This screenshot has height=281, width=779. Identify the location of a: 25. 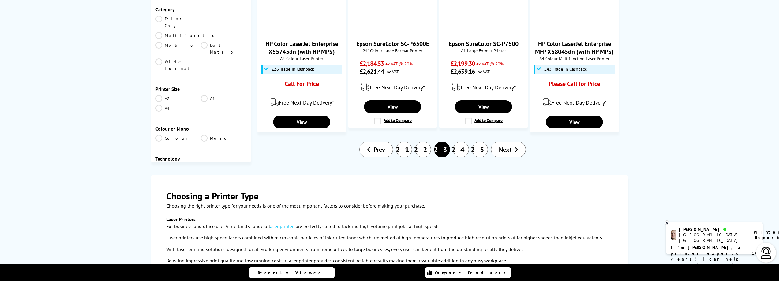
(480, 150).